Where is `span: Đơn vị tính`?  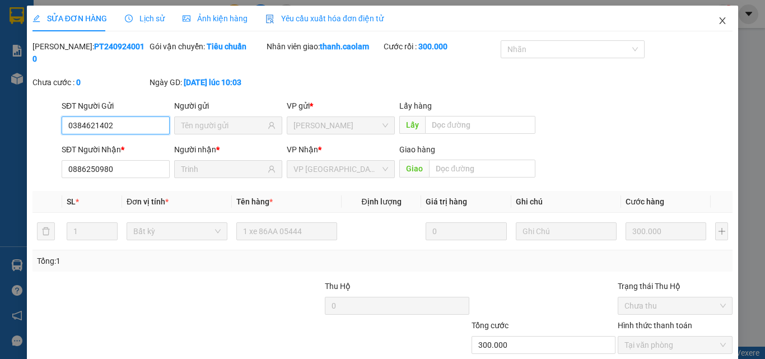
span: Đơn vị tính is located at coordinates (147, 202).